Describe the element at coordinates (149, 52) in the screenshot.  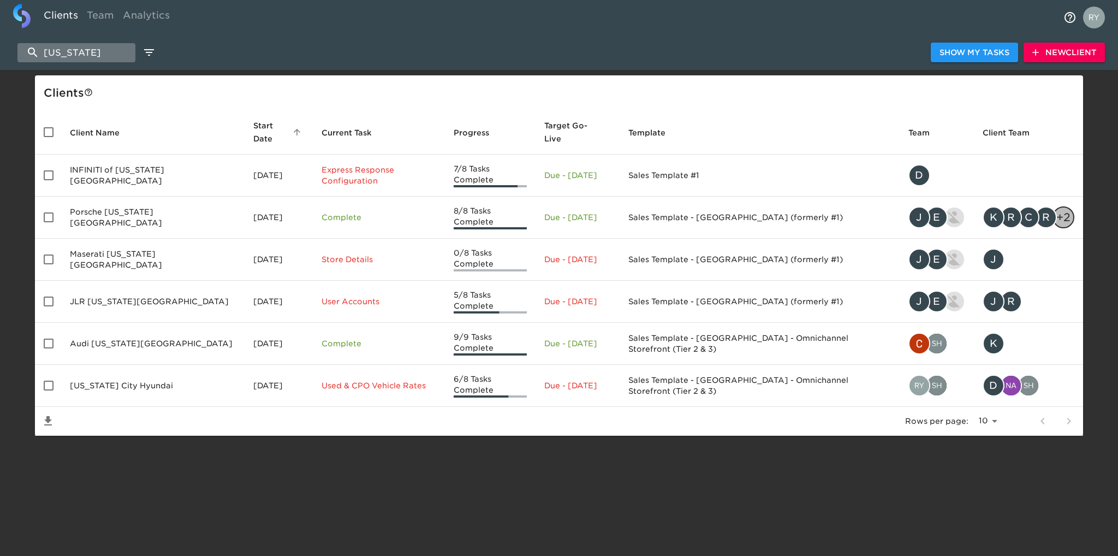
I see `button: edit` at that location.